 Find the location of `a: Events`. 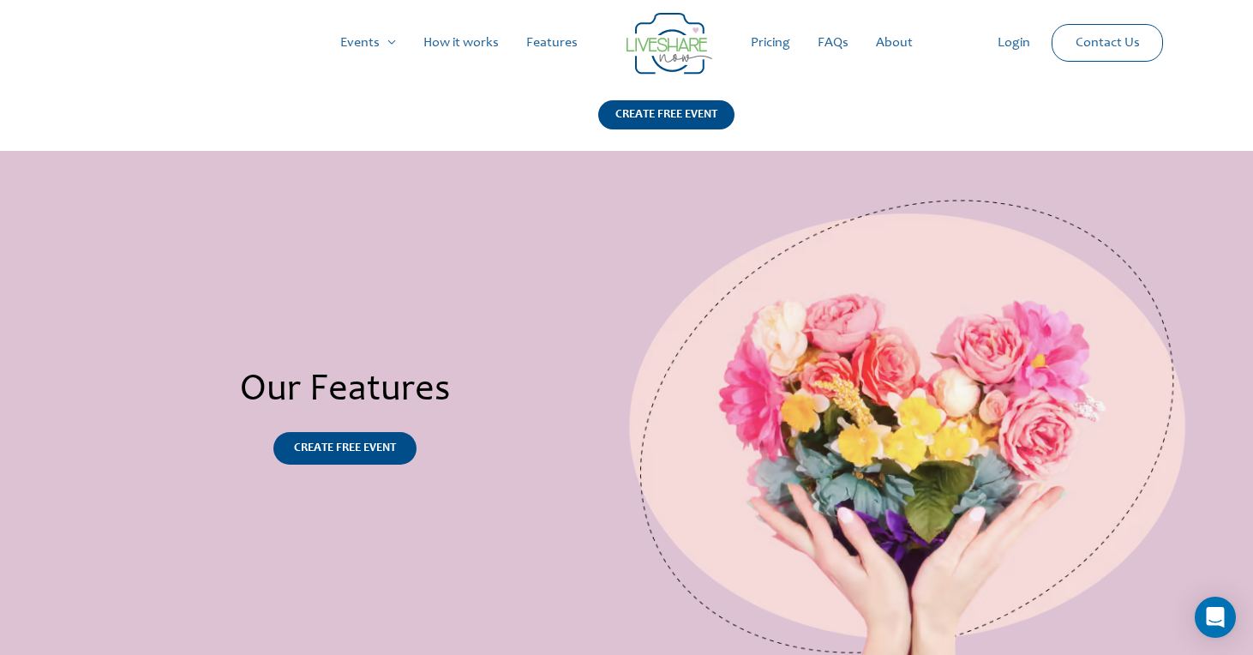

a: Events is located at coordinates (368, 43).